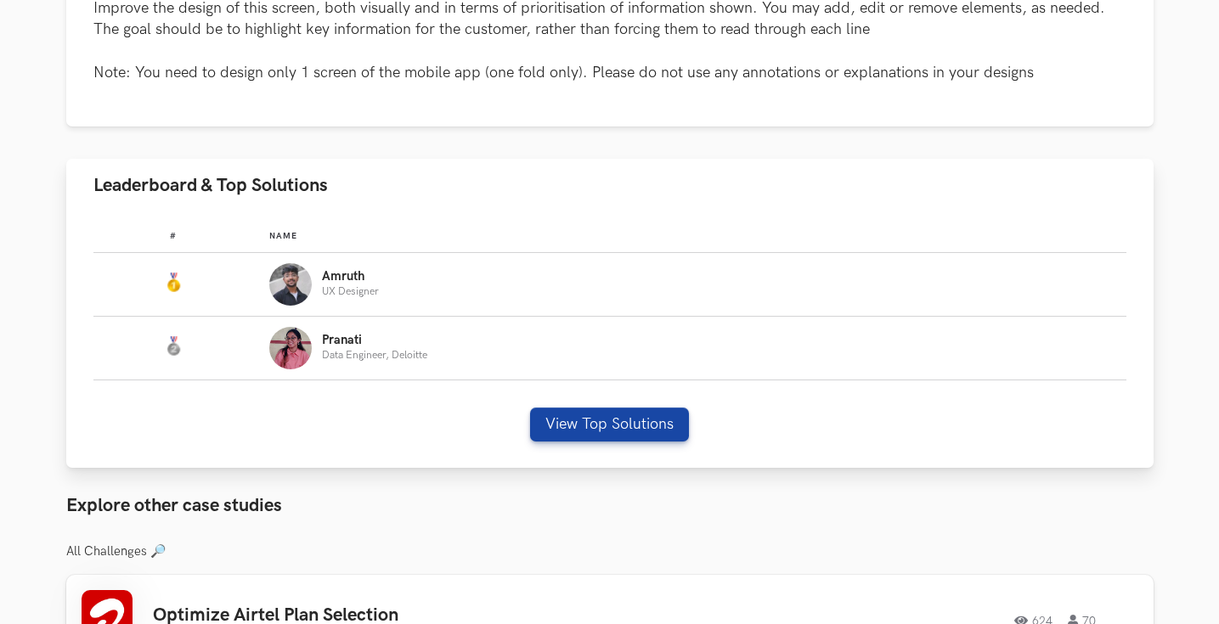 The image size is (1219, 624). I want to click on img: Silver Medal, so click(173, 347).